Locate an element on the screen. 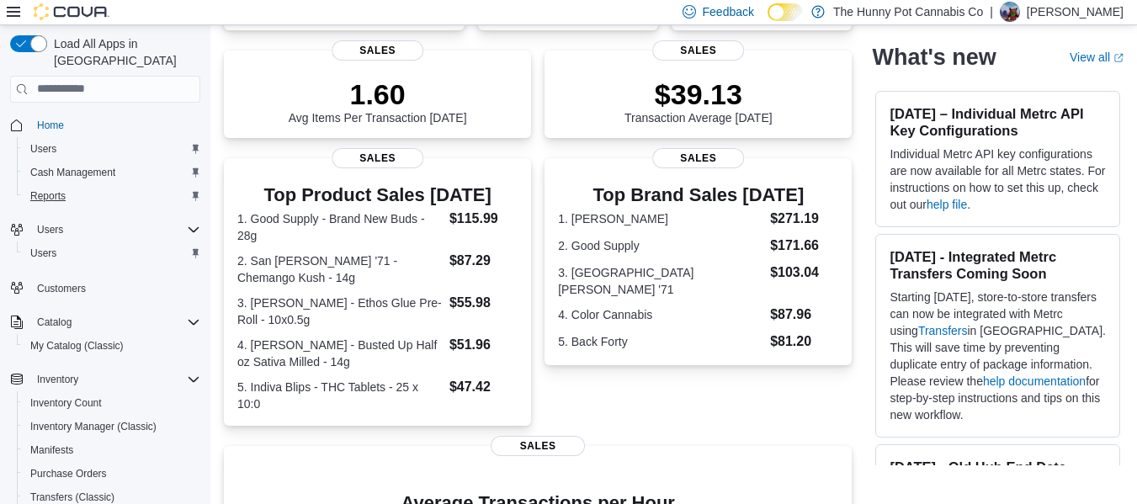 The height and width of the screenshot is (504, 1137). a: Customers is located at coordinates (61, 289).